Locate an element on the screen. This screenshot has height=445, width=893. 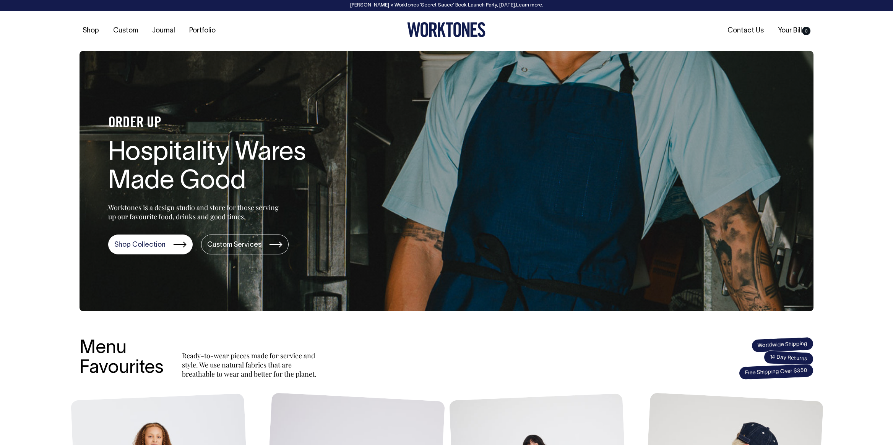
p: Ready-to-wear pieces made for service and style. We use natural fabrics that are breathable to we... is located at coordinates (251, 365).